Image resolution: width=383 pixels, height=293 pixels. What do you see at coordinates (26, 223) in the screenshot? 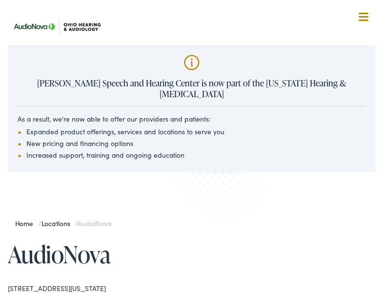
I see `a: Home` at bounding box center [26, 223].